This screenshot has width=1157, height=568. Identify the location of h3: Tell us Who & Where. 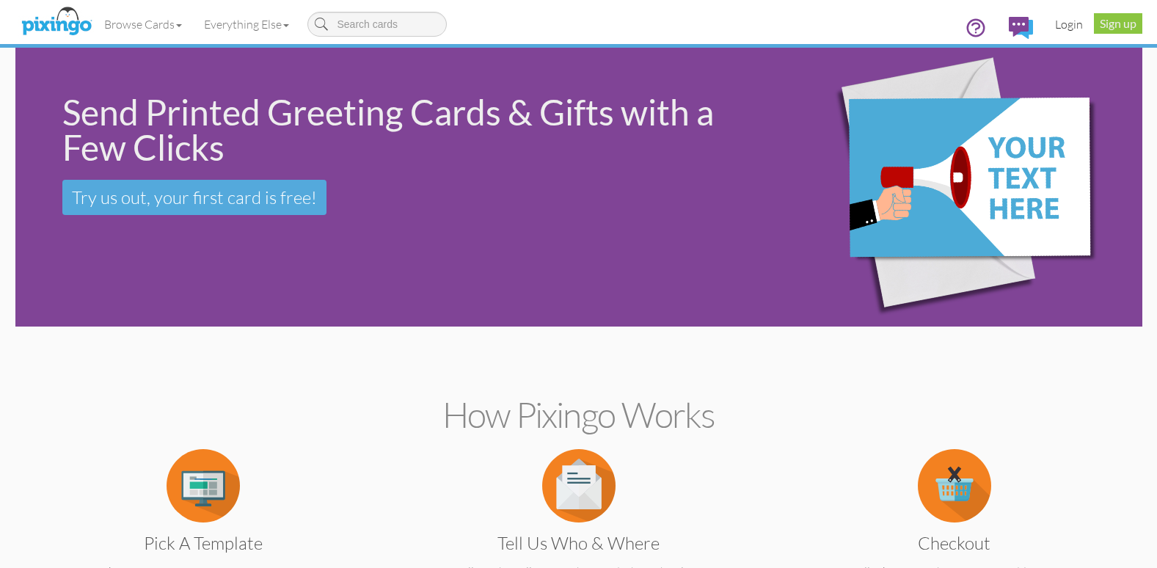
(579, 543).